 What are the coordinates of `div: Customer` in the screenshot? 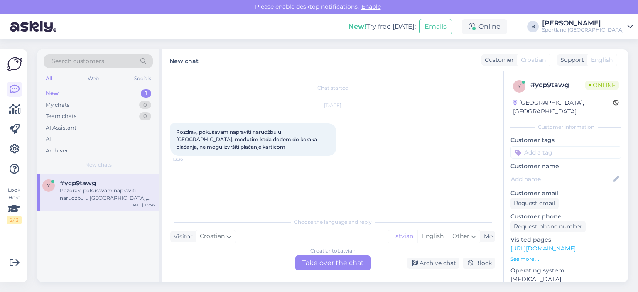 It's located at (498, 60).